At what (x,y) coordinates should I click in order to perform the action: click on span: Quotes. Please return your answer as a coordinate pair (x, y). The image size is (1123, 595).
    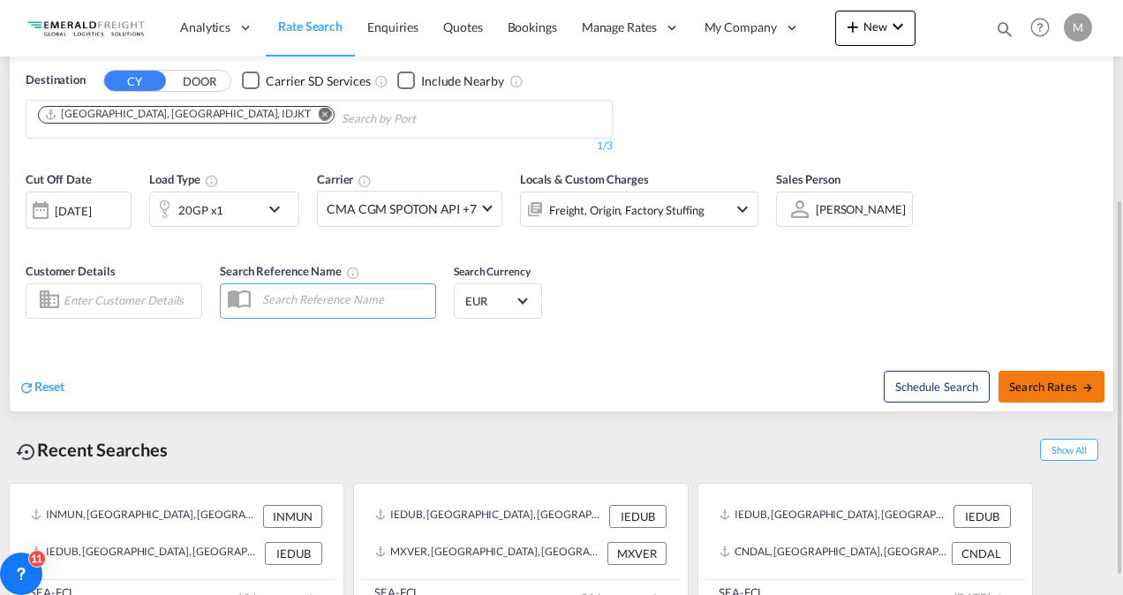
    Looking at the image, I should click on (463, 26).